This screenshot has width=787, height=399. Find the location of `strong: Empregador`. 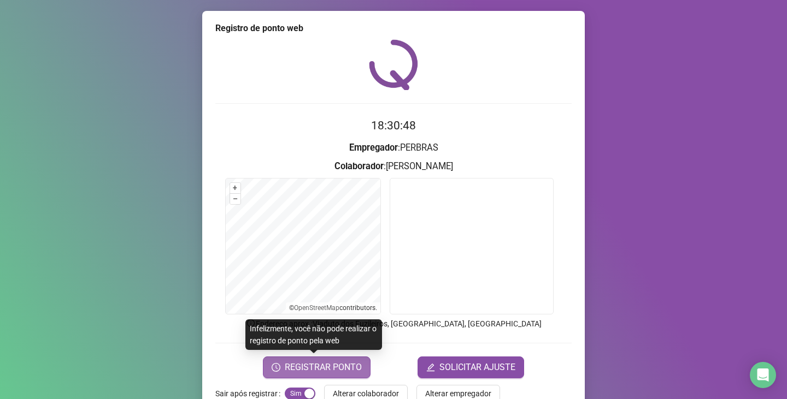

strong: Empregador is located at coordinates (373, 148).